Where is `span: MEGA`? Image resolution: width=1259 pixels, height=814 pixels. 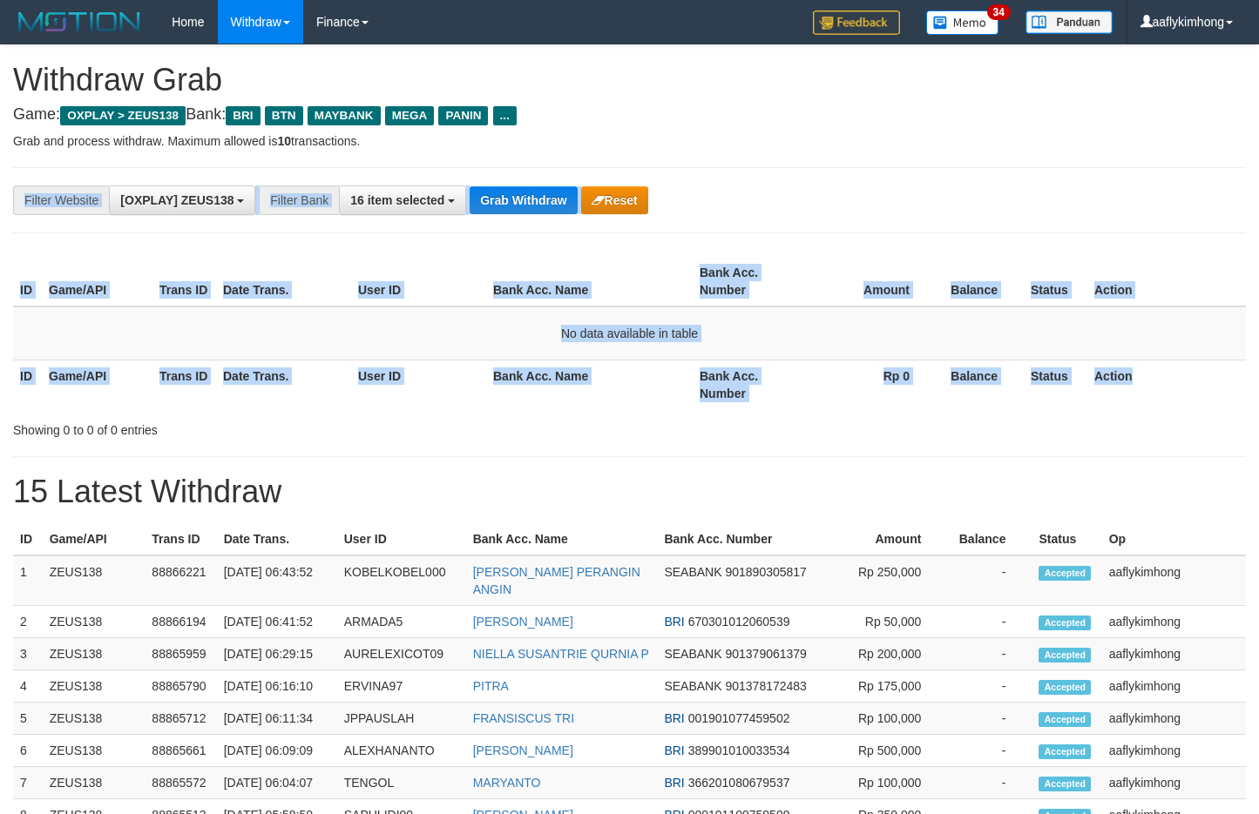
span: MEGA is located at coordinates (409, 116).